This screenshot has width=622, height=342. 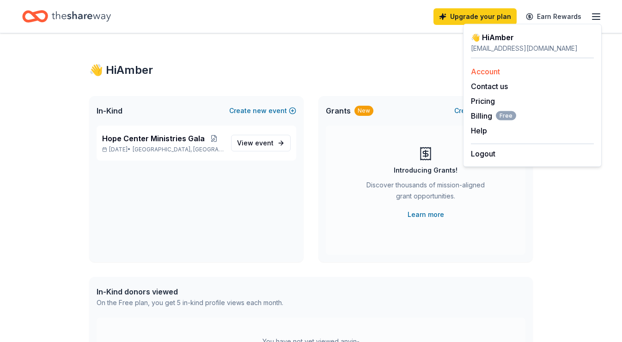 What do you see at coordinates (485, 72) in the screenshot?
I see `a: Account` at bounding box center [485, 72].